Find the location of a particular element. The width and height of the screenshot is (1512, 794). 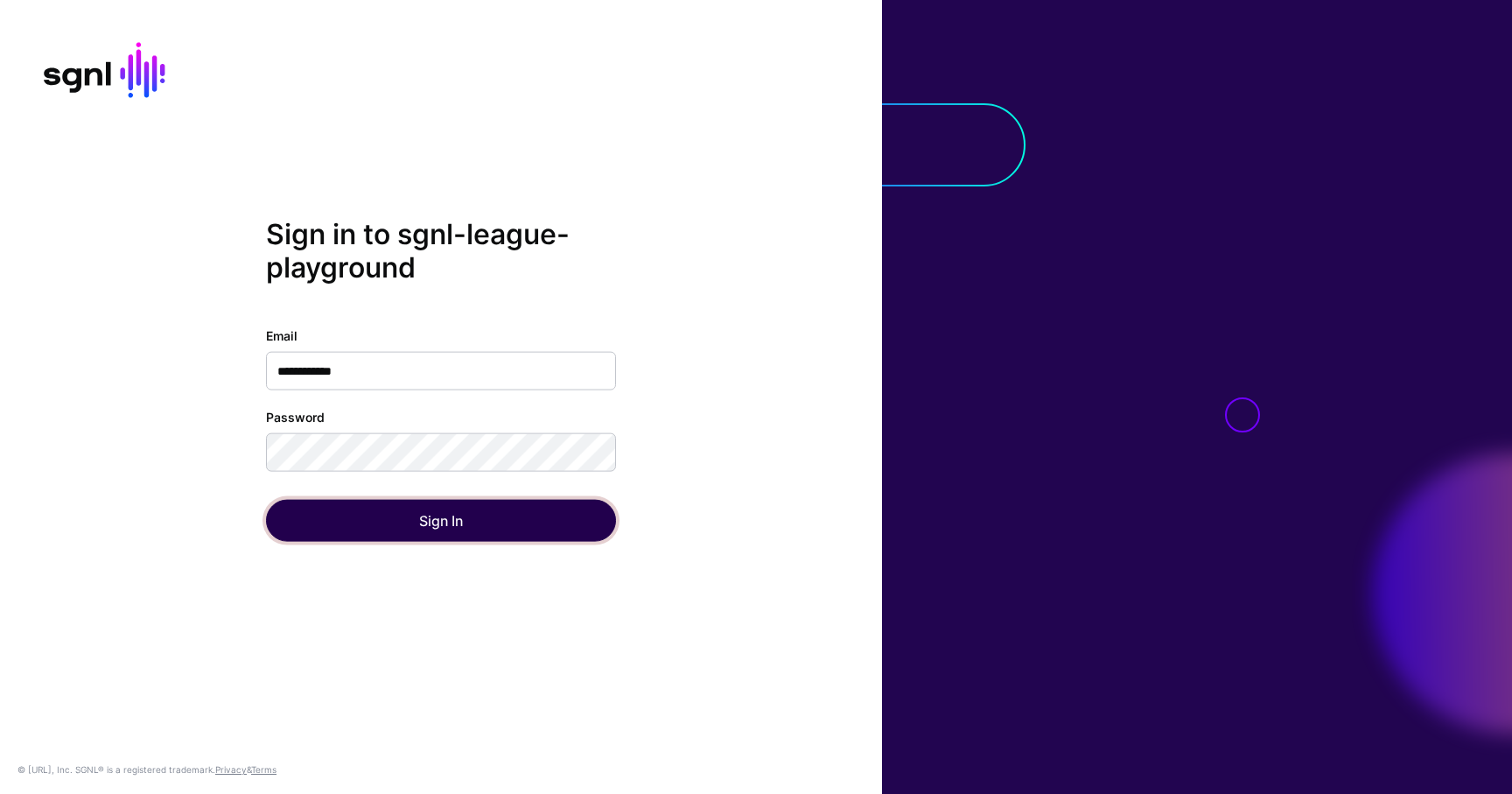

label: Password is located at coordinates (295, 417).